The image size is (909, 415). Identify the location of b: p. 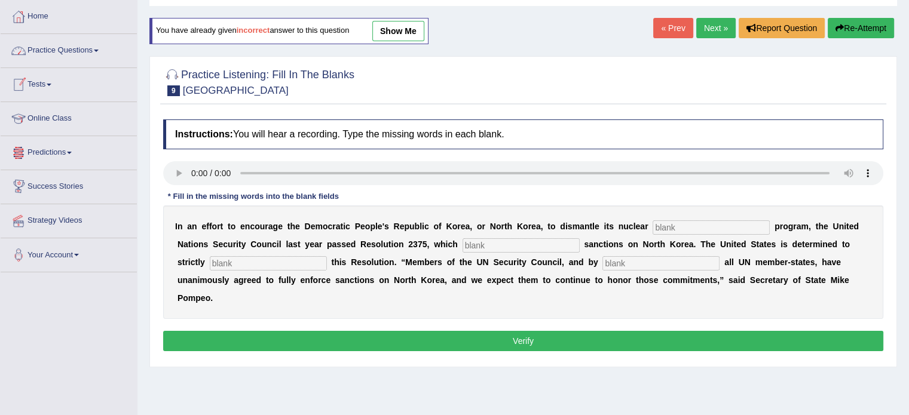
(329, 244).